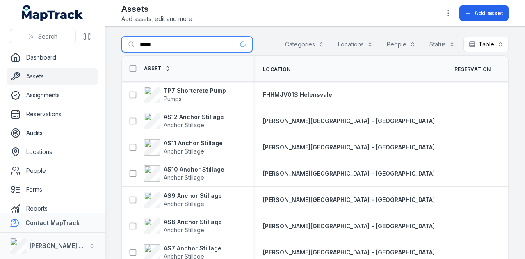 The height and width of the screenshot is (259, 525). What do you see at coordinates (355, 44) in the screenshot?
I see `button: Locations` at bounding box center [355, 44].